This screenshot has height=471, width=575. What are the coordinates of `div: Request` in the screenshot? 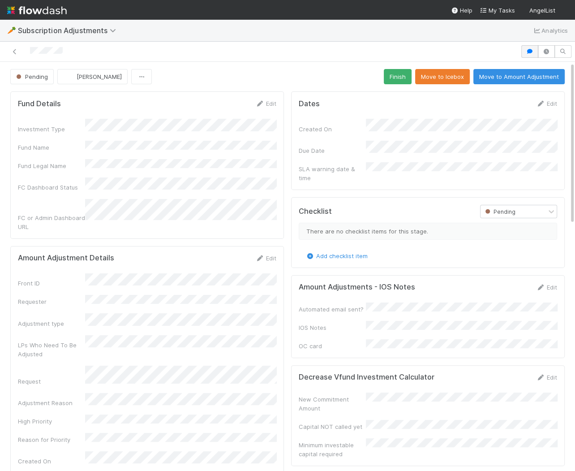 It's located at (52, 381).